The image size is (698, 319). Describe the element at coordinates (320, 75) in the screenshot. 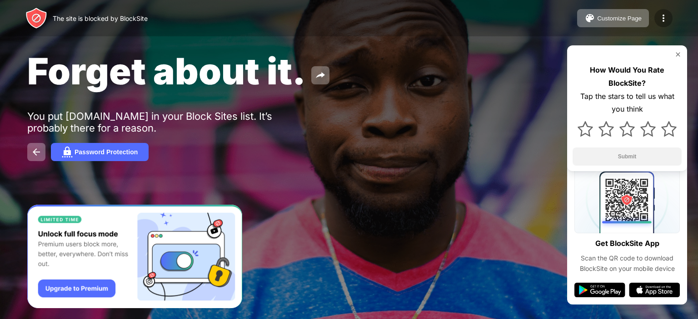

I see `img: share.svg` at that location.